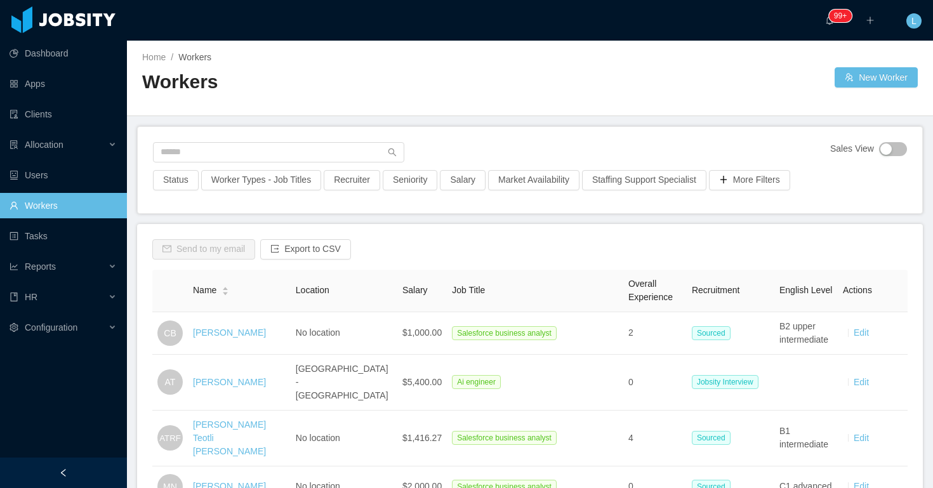 This screenshot has width=933, height=488. Describe the element at coordinates (63, 236) in the screenshot. I see `a: icon: profileTasks` at that location.